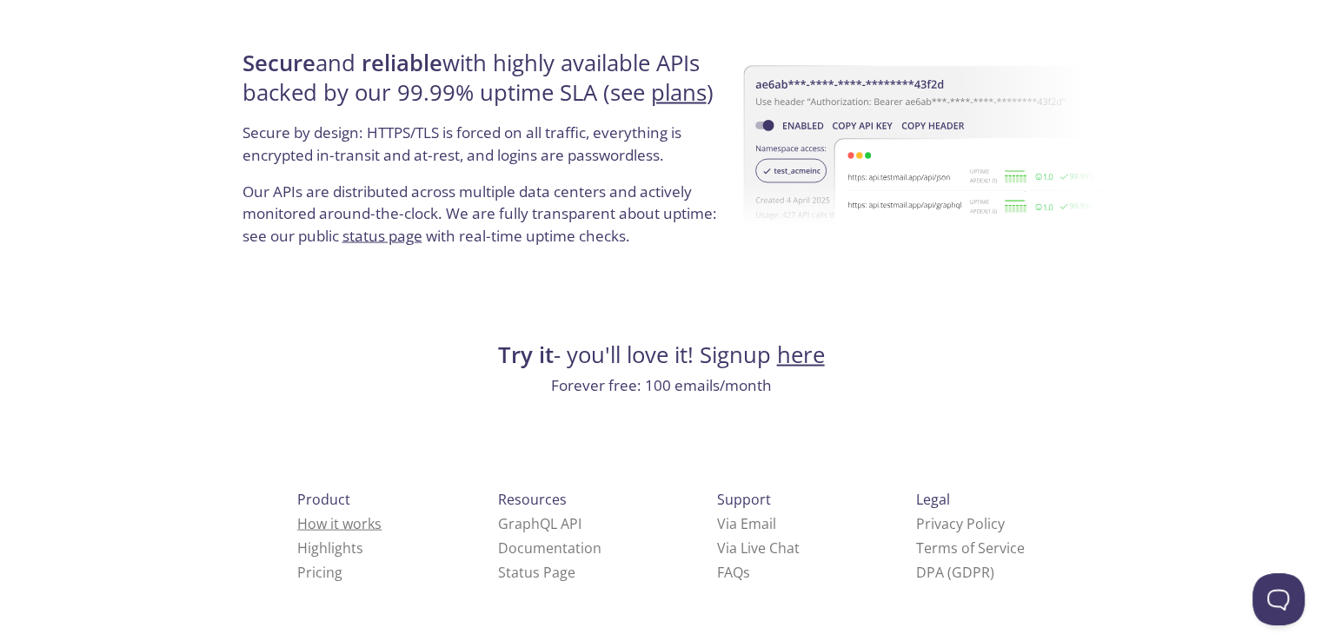 This screenshot has height=634, width=1322. Describe the element at coordinates (922, 150) in the screenshot. I see `img: uptime` at that location.